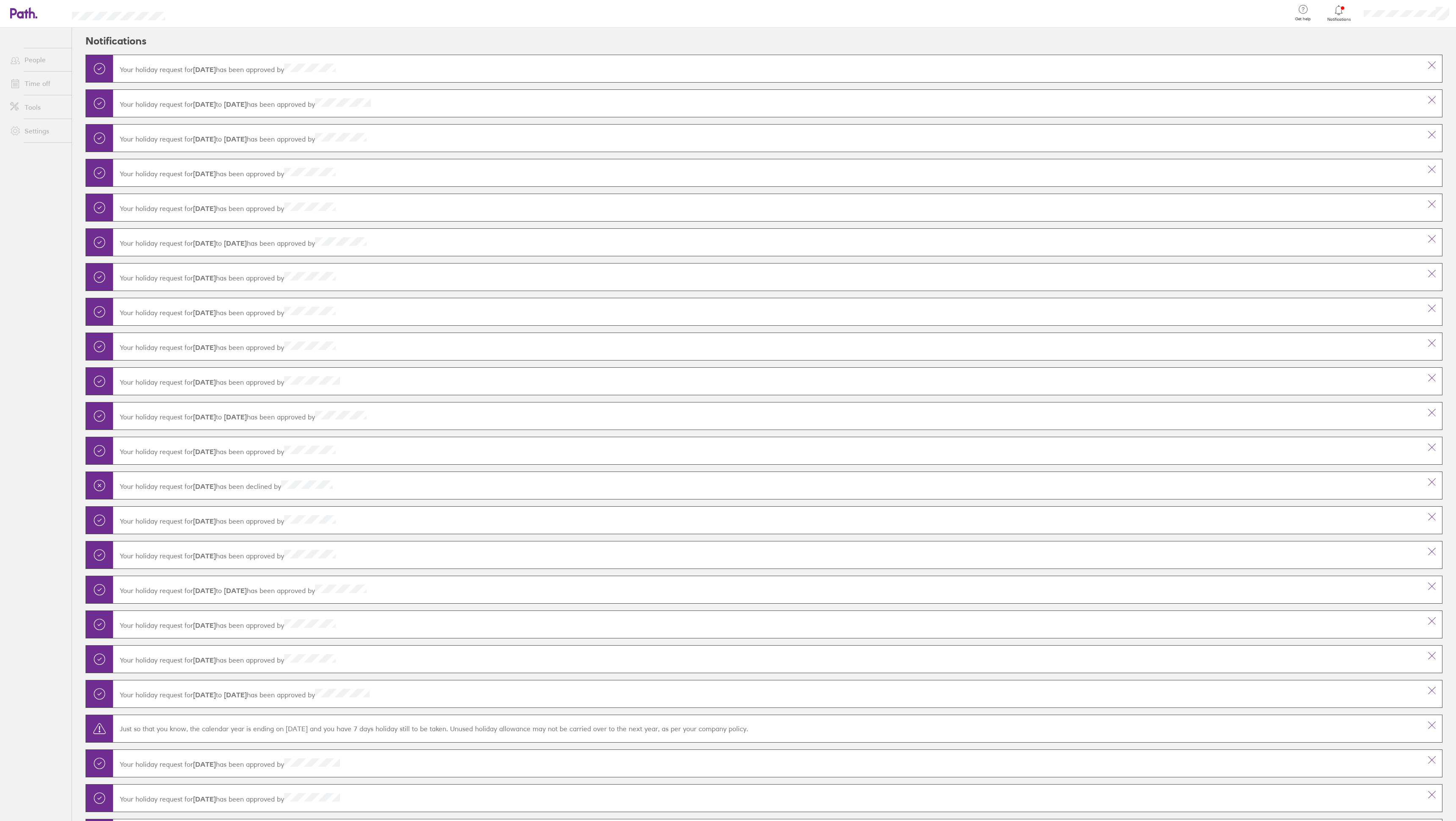 Image resolution: width=1456 pixels, height=821 pixels. What do you see at coordinates (37, 60) in the screenshot?
I see `a: People` at bounding box center [37, 60].